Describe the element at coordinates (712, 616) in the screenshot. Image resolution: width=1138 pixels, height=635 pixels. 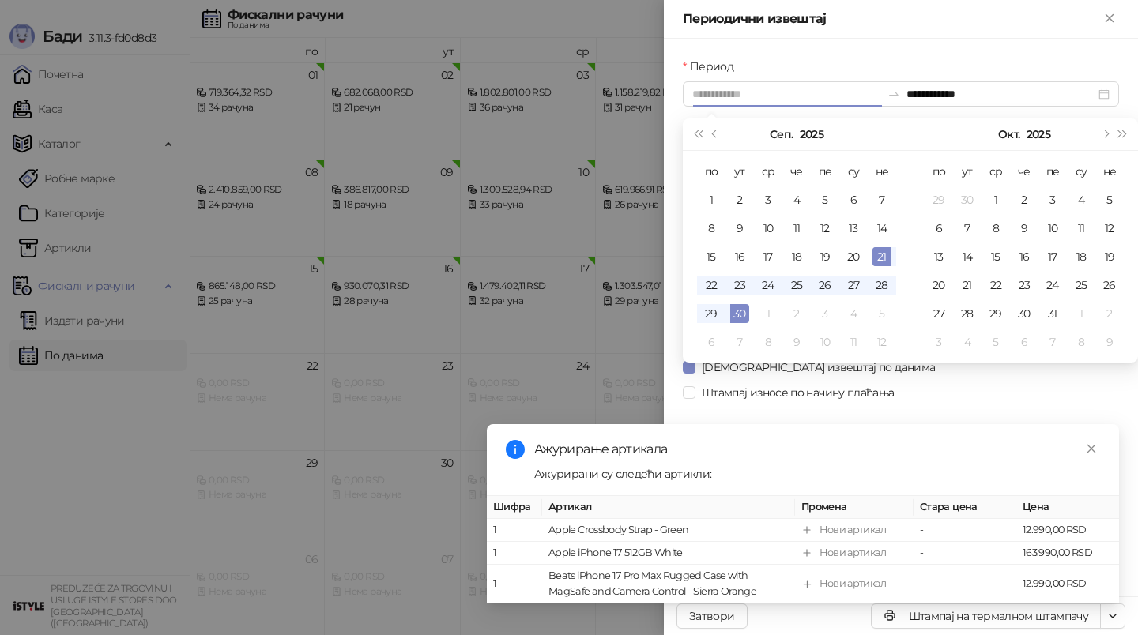
I see `button: Затвори` at that location.